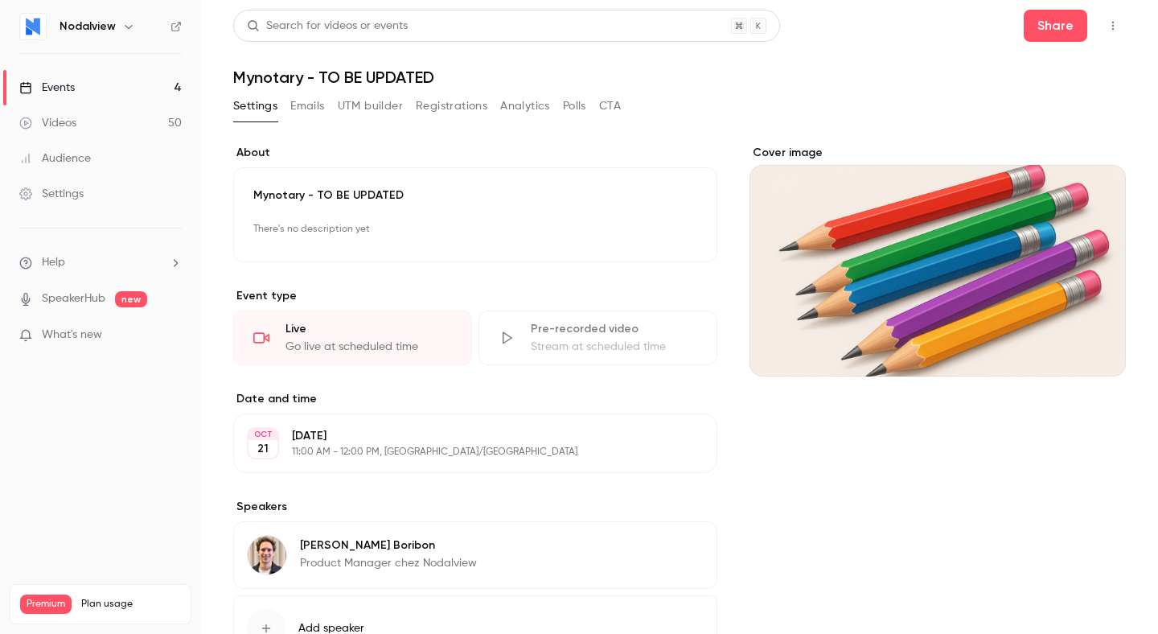  Describe the element at coordinates (597, 338) in the screenshot. I see `div: Pre-recorded videoStream at scheduled time` at that location.